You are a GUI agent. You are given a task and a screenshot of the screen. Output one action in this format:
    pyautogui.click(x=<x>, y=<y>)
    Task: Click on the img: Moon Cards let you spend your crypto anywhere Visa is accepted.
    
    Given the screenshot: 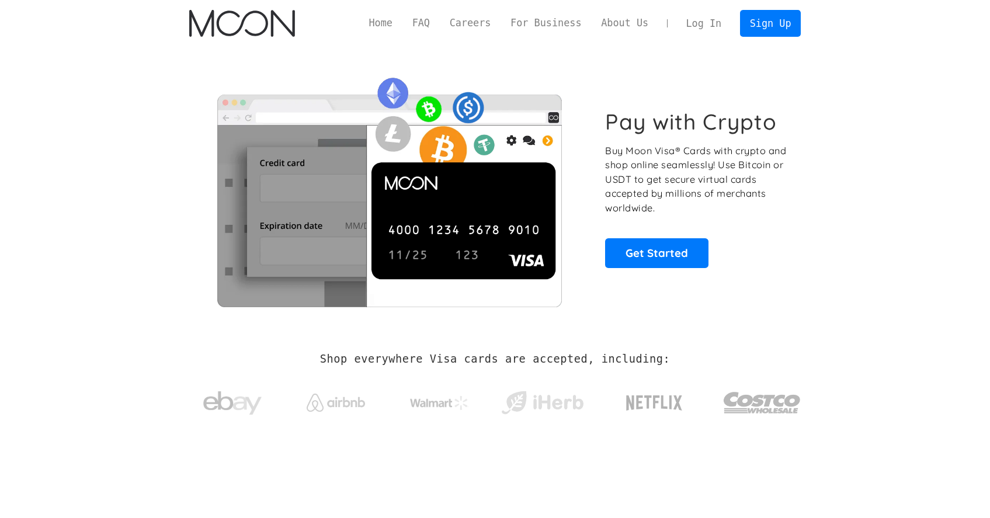 What is the action you would take?
    pyautogui.click(x=389, y=188)
    